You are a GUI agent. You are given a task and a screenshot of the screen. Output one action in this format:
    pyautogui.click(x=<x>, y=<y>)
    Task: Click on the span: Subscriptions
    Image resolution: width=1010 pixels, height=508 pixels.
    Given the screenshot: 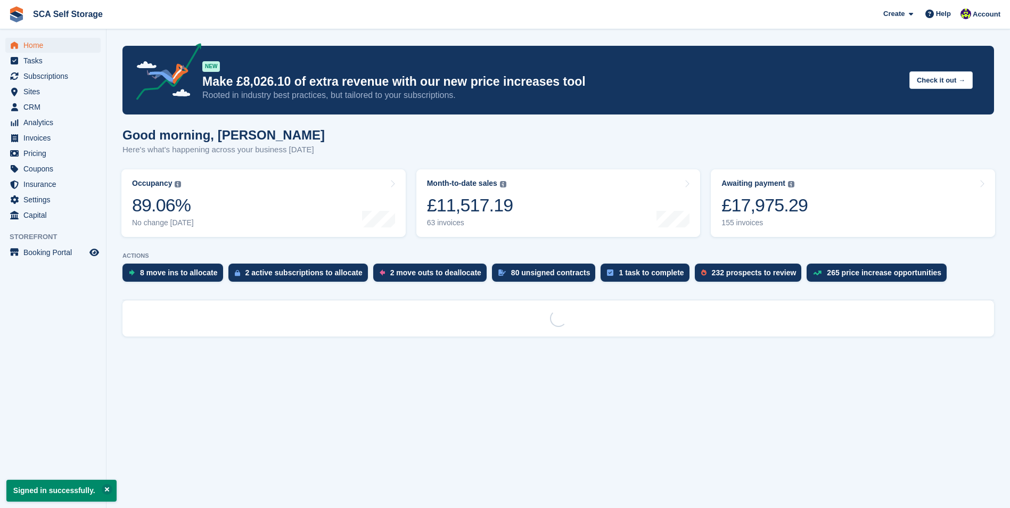 What is the action you would take?
    pyautogui.click(x=55, y=76)
    